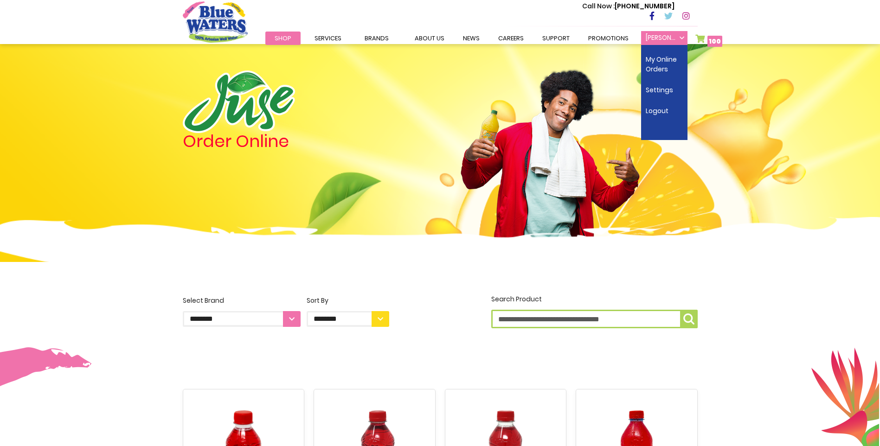 The width and height of the screenshot is (880, 446). I want to click on select: Sort By, so click(348, 319).